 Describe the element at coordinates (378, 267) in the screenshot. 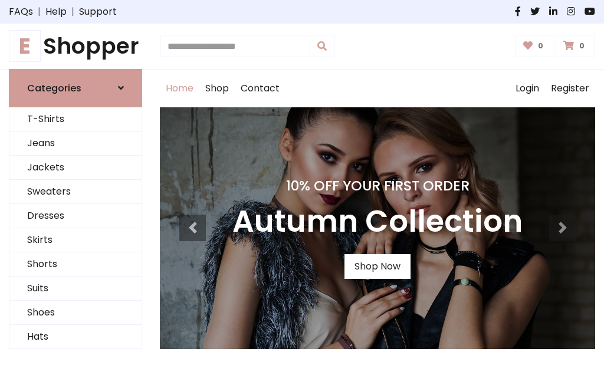

I see `a: Shop Now` at that location.